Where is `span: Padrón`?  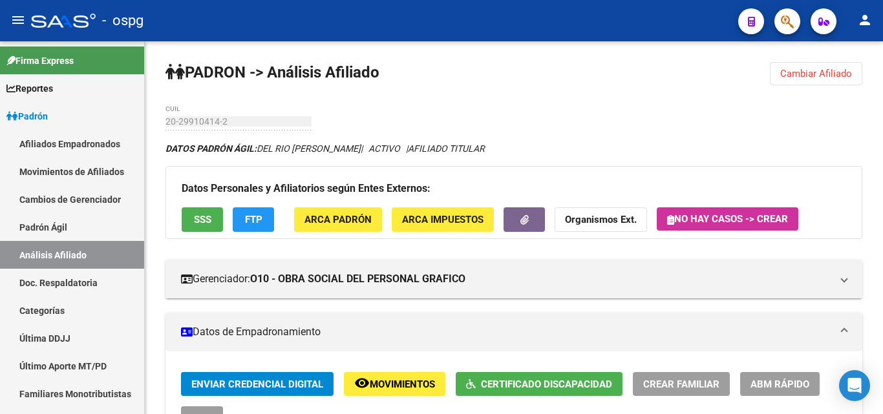 span: Padrón is located at coordinates (27, 116).